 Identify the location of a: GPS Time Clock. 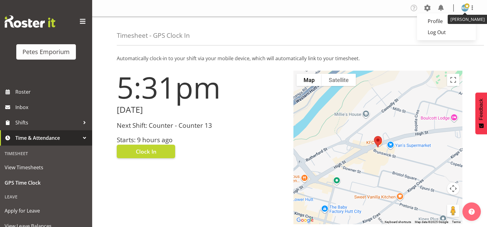
(46, 183).